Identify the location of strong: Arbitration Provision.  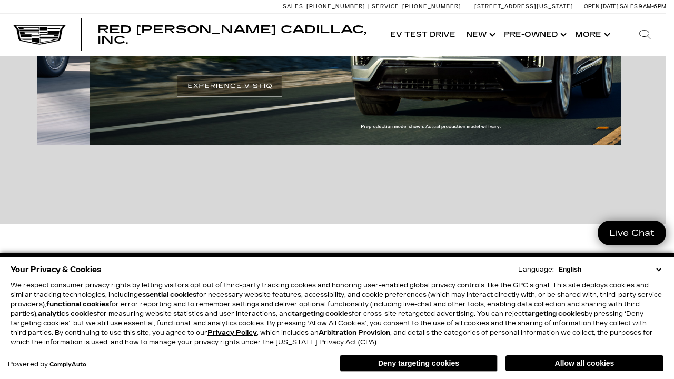
(355, 333).